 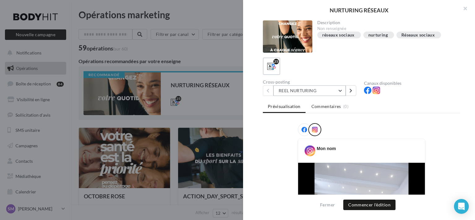 I want to click on button: REEL NURTURING, so click(x=309, y=91).